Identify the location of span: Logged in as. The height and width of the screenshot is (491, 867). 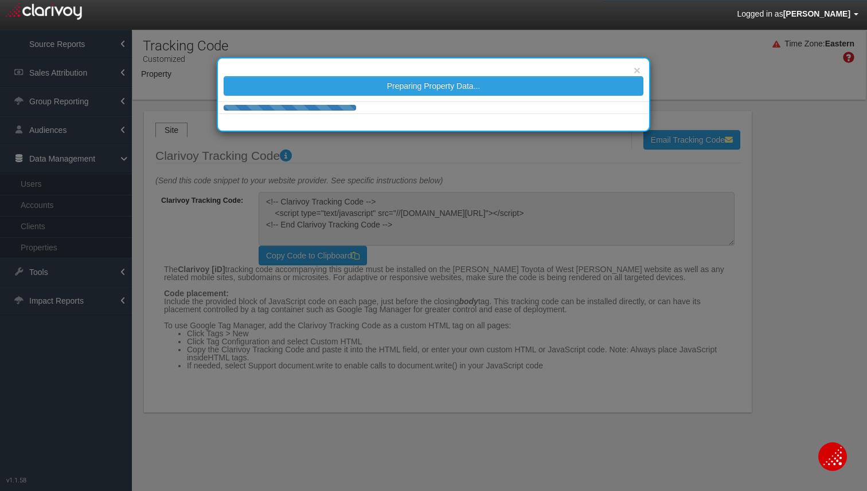
(760, 14).